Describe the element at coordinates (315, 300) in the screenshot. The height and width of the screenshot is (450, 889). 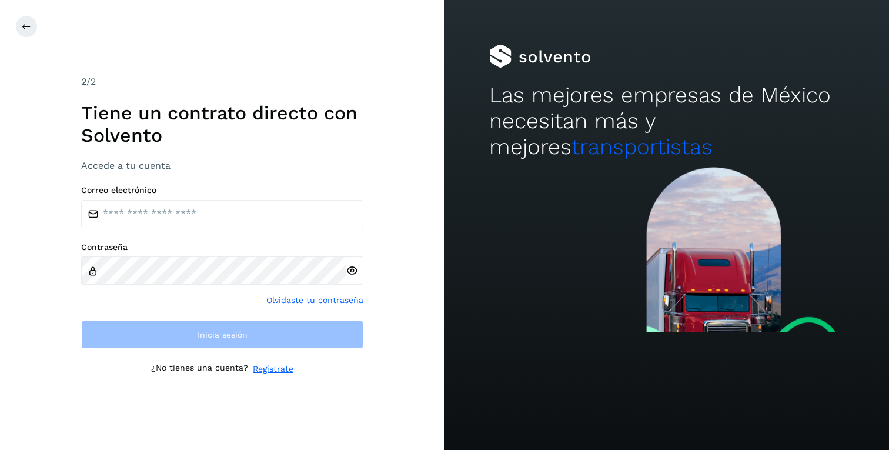
I see `a: Olvidaste tu contraseña` at that location.